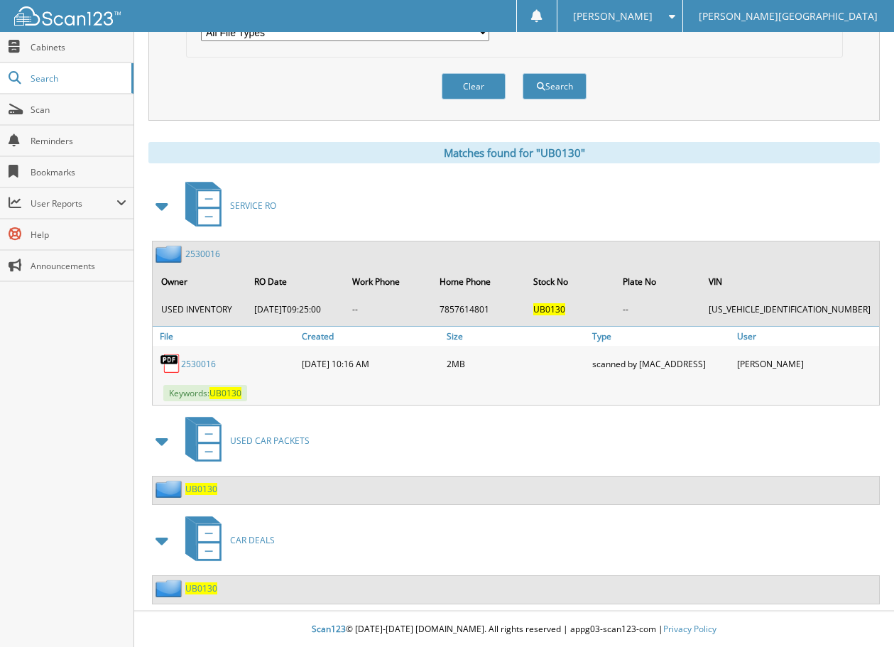  I want to click on span: Help, so click(78, 234).